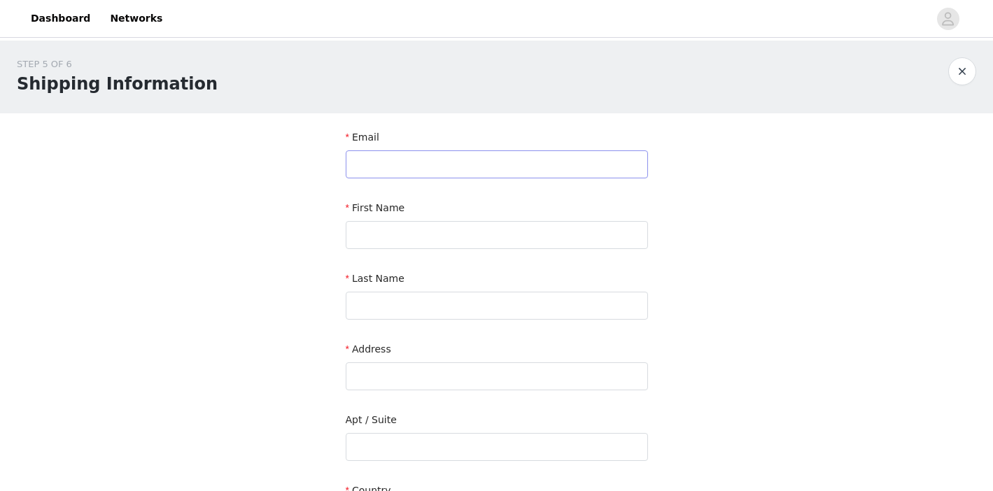 This screenshot has width=993, height=491. Describe the element at coordinates (371, 420) in the screenshot. I see `label: Apt / Suite` at that location.